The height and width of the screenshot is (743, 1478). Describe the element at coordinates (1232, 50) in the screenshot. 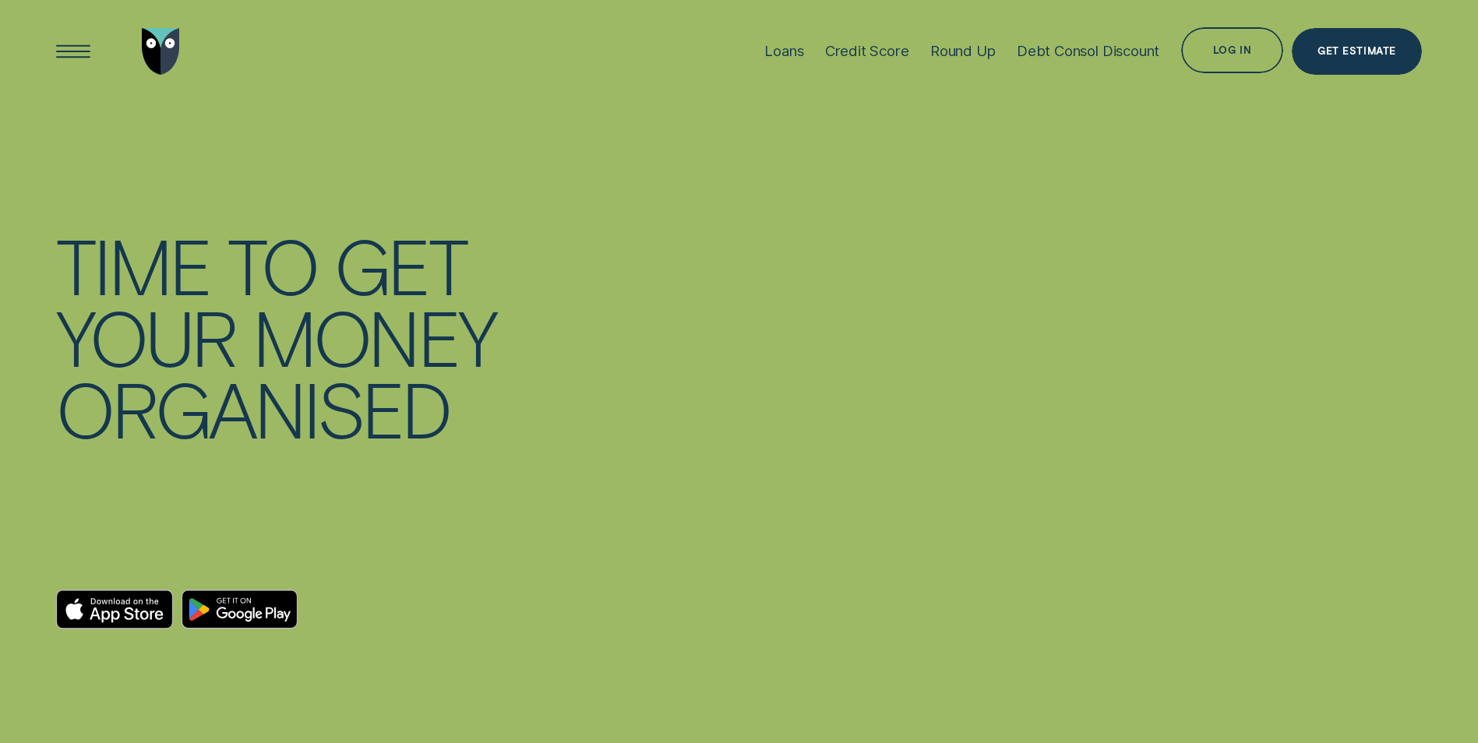

I see `button: Log in` at that location.